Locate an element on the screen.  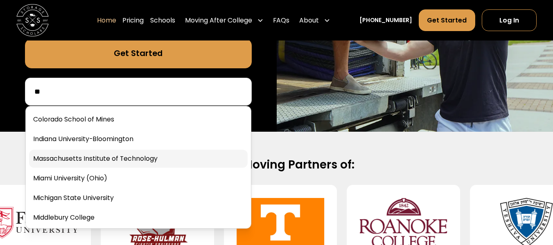
a: home is located at coordinates (32, 20).